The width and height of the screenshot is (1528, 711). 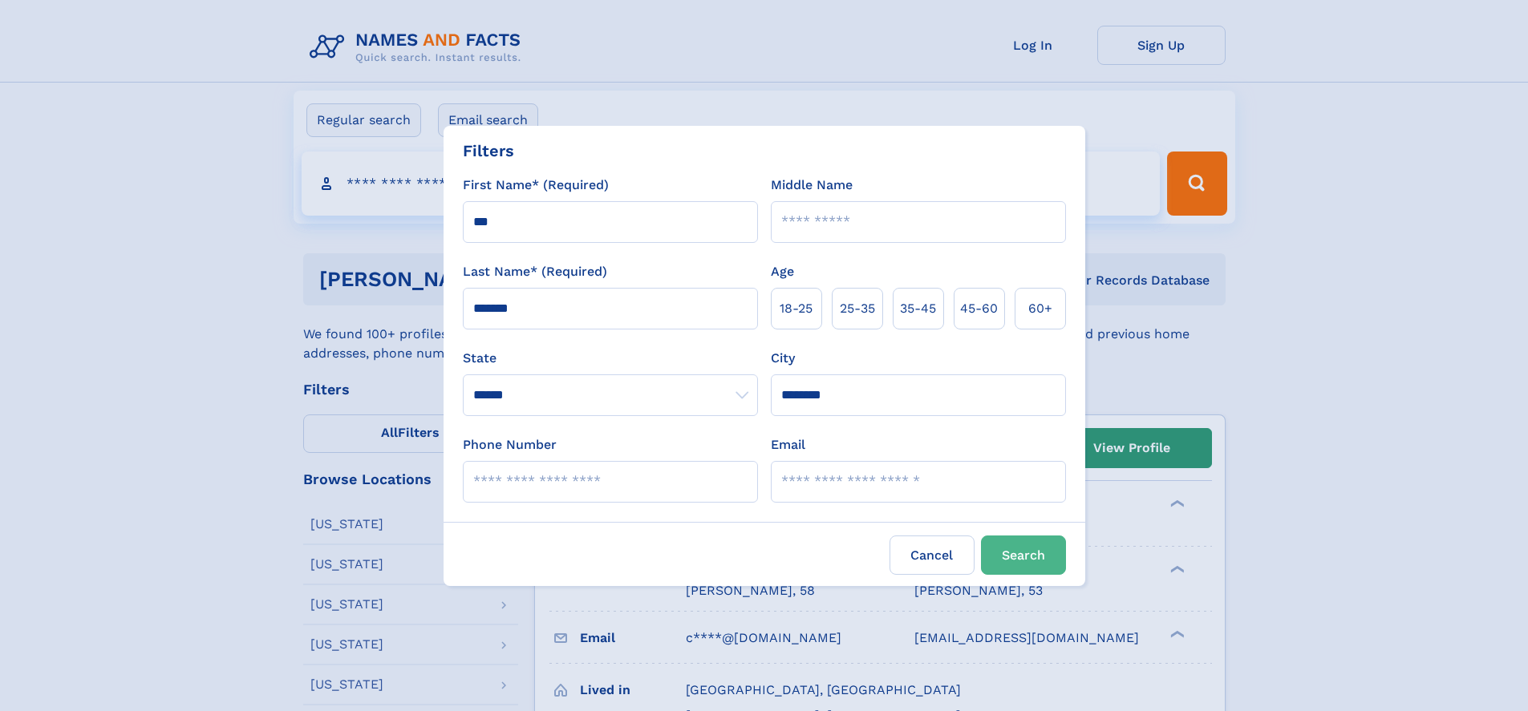 What do you see at coordinates (610, 359) in the screenshot?
I see `label: State` at bounding box center [610, 359].